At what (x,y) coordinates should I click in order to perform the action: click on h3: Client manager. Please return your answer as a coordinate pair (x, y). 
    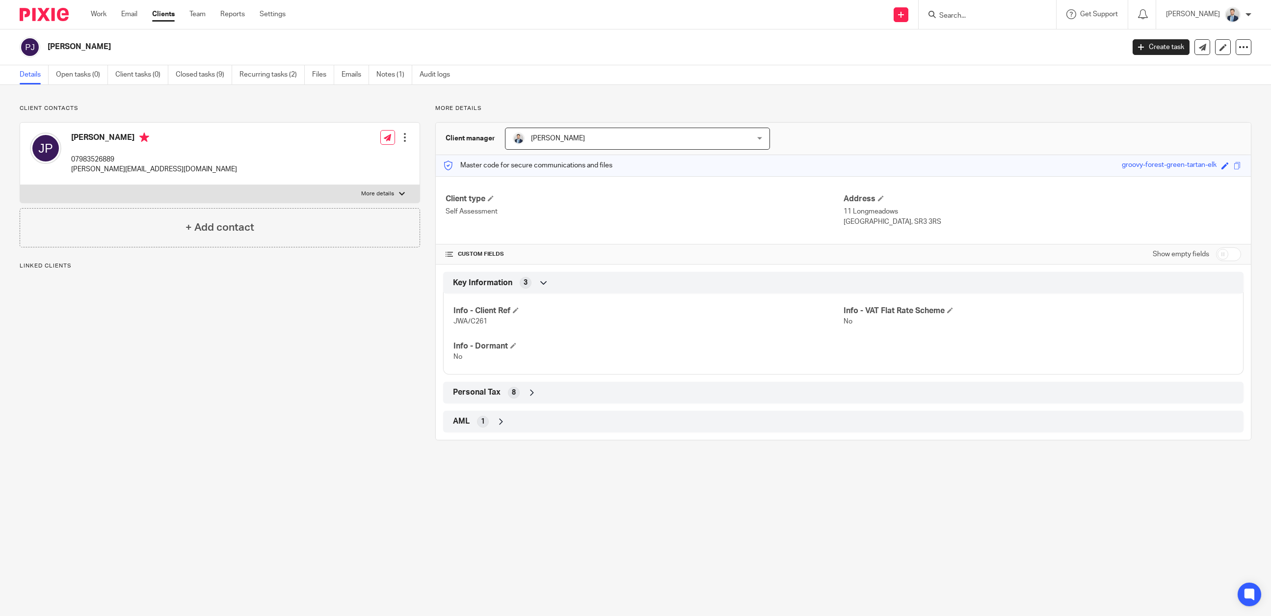
    Looking at the image, I should click on (470, 138).